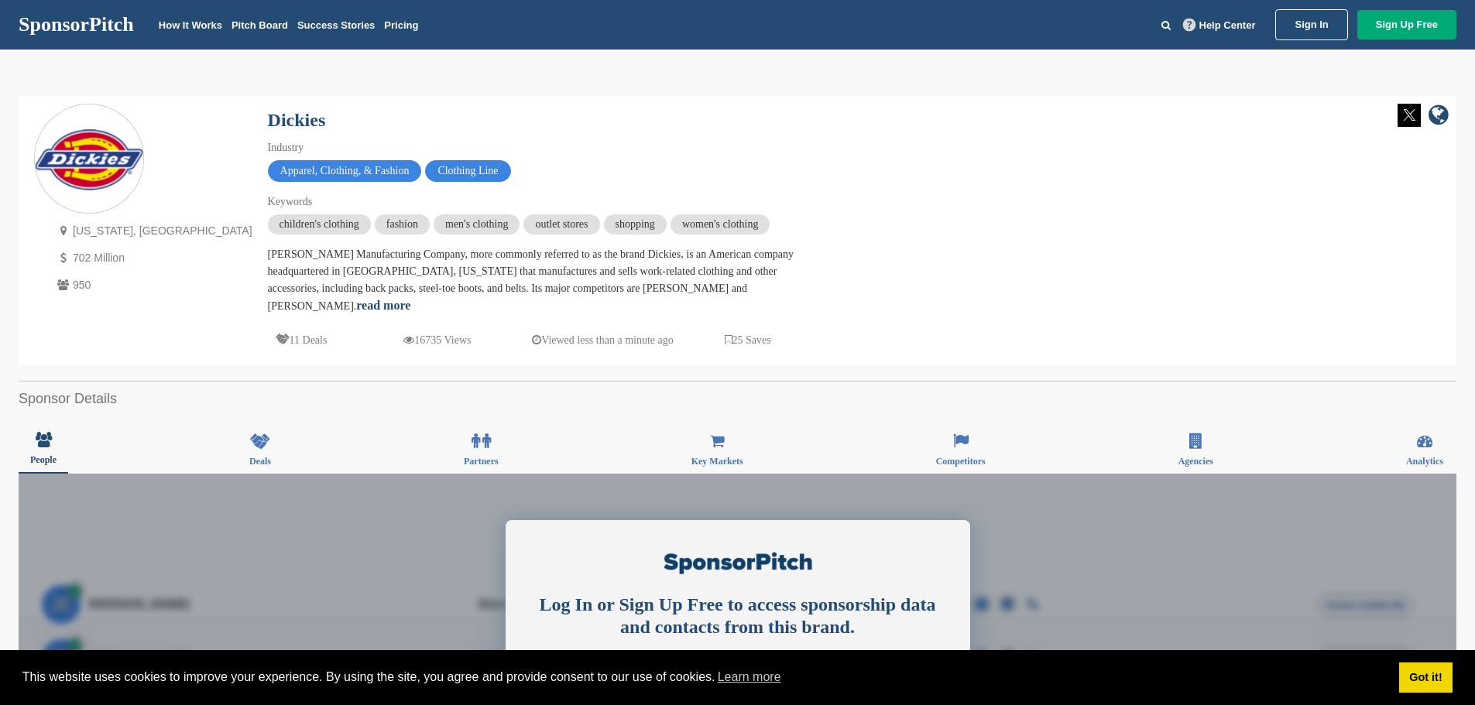  Describe the element at coordinates (737, 399) in the screenshot. I see `h2: Sponsor Details` at that location.